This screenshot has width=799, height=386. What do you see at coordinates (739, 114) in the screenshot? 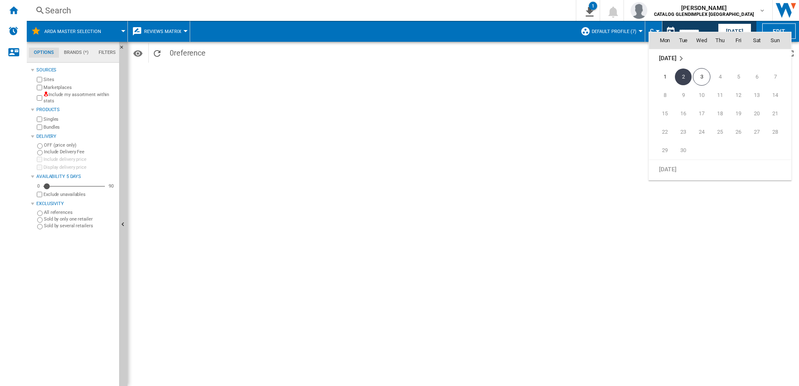
I see `td: Friday September 19 2025` at bounding box center [739, 114].